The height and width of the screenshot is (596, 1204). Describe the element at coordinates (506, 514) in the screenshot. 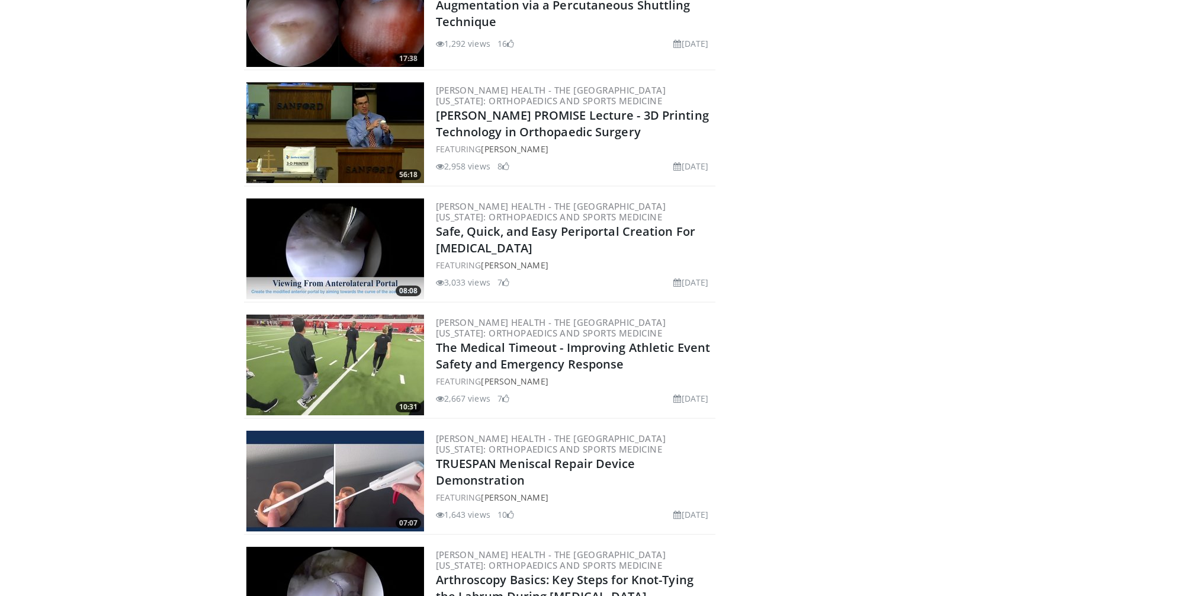

I see `li: 10` at that location.